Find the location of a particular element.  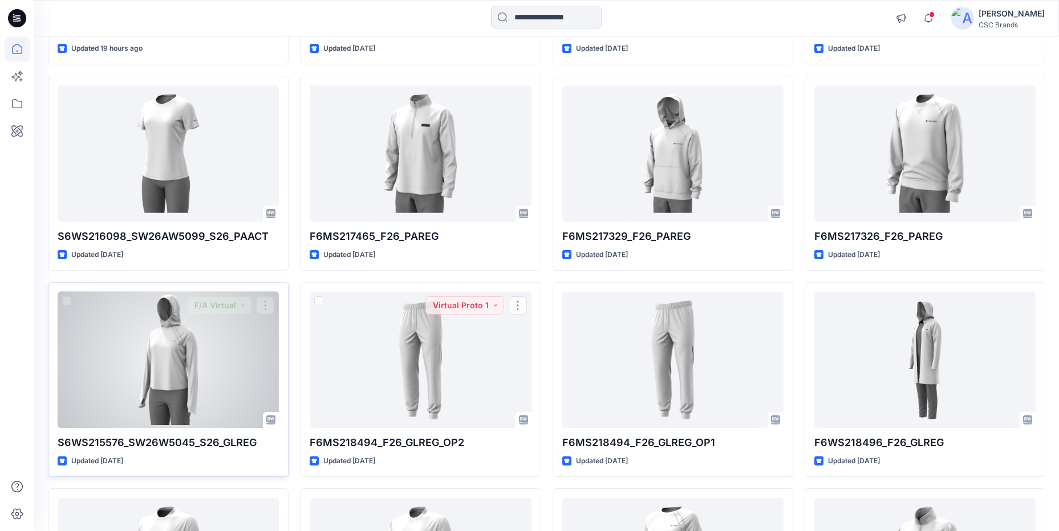

a: S6WS216098_SW26AW5099_S26_PAACT is located at coordinates (168, 153).